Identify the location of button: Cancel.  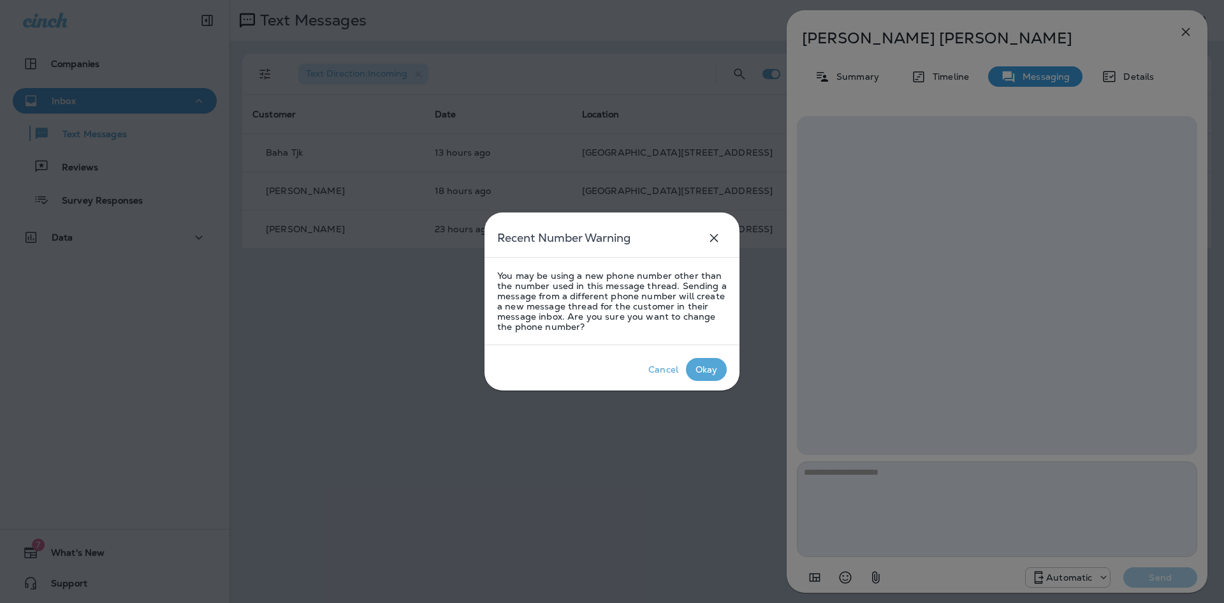
(663, 369).